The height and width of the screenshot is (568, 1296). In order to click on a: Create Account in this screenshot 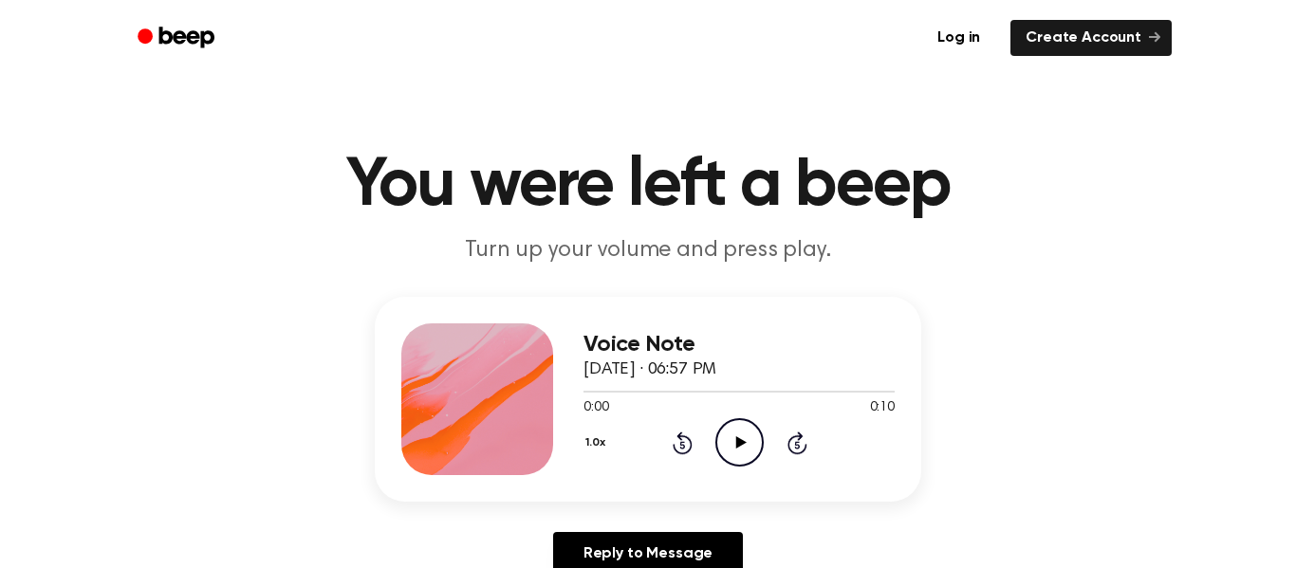, I will do `click(1091, 38)`.